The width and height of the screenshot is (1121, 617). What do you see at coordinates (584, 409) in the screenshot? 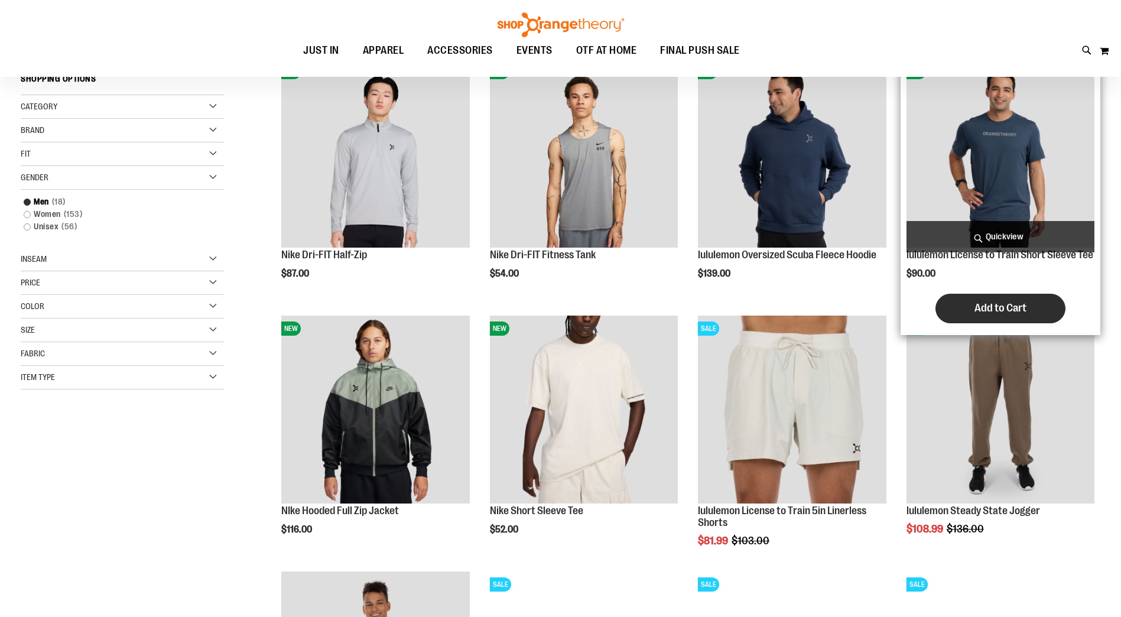
I see `img: Nike Short Sleeve Tee` at bounding box center [584, 409].